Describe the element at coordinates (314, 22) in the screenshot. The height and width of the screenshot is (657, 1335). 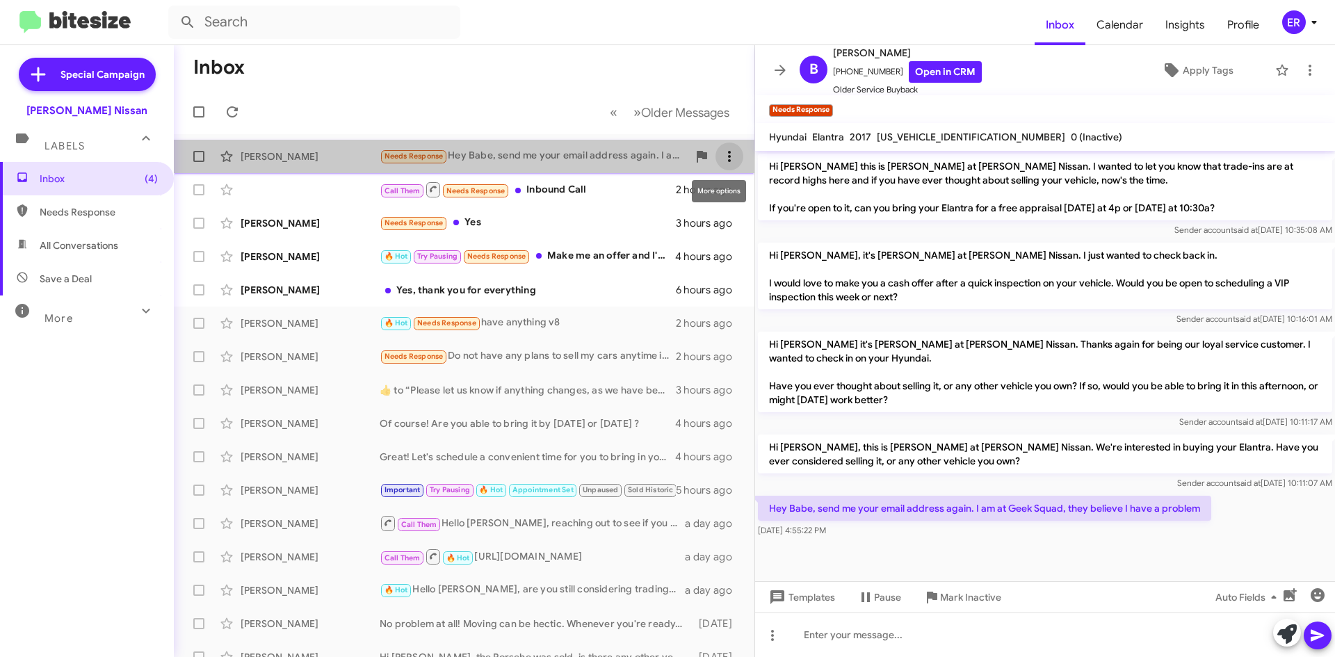
I see `input: Search` at that location.